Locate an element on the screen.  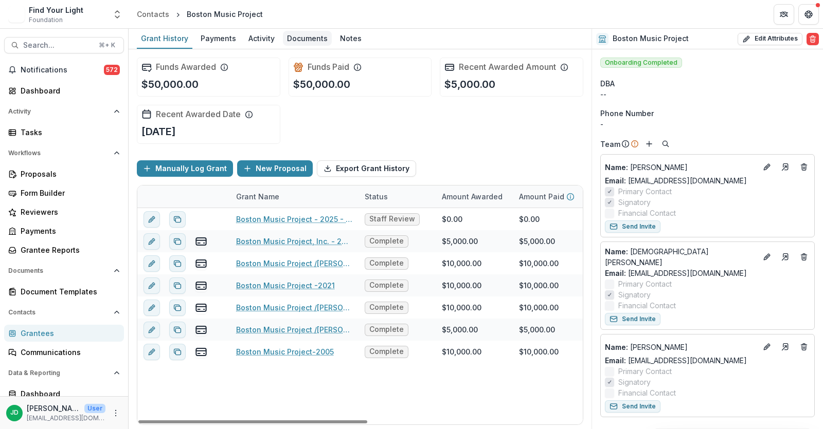
div: Dashboard is located at coordinates (68, 90).